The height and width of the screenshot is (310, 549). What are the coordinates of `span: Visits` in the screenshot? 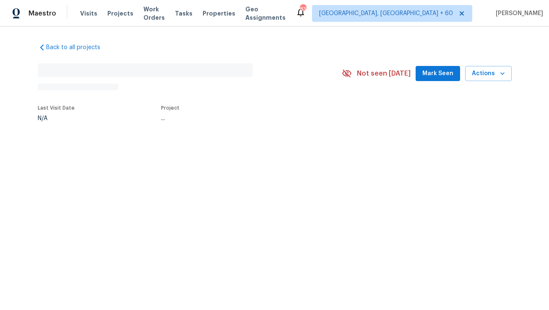 It's located at (89, 13).